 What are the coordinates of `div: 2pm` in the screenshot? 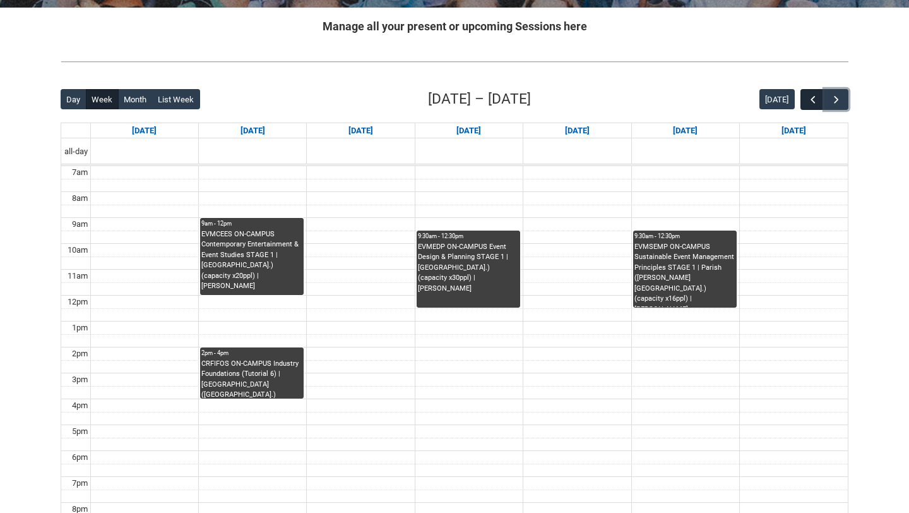 It's located at (80, 354).